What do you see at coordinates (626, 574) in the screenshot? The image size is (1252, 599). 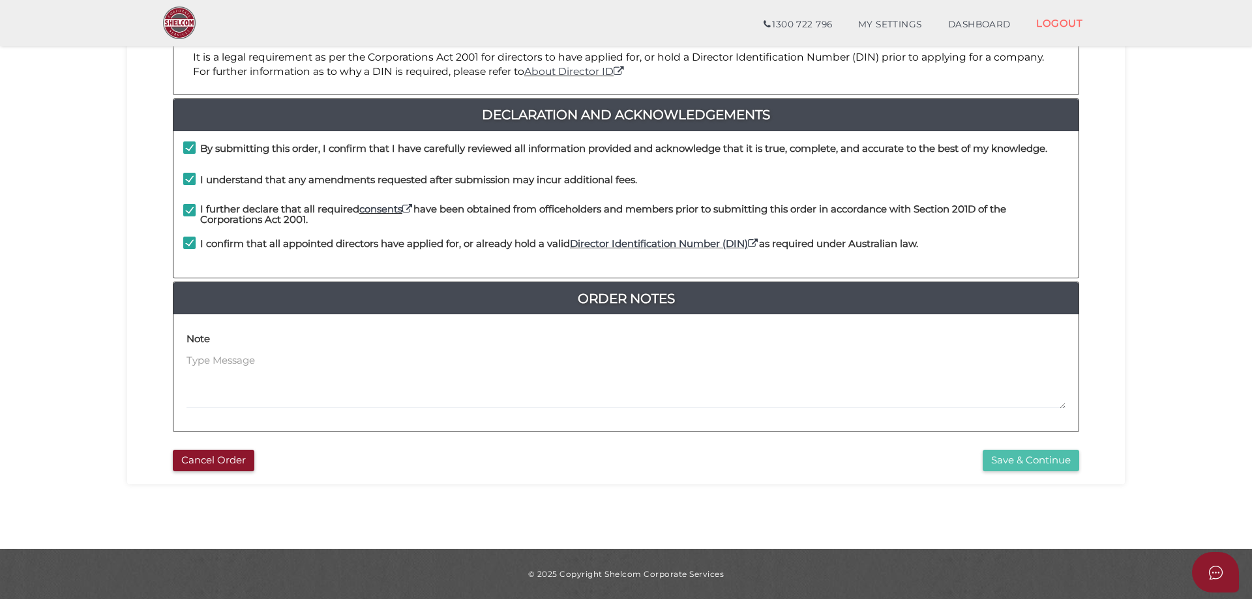 I see `div: © 2025 Copyright Shelcom Corporate Services` at bounding box center [626, 574].